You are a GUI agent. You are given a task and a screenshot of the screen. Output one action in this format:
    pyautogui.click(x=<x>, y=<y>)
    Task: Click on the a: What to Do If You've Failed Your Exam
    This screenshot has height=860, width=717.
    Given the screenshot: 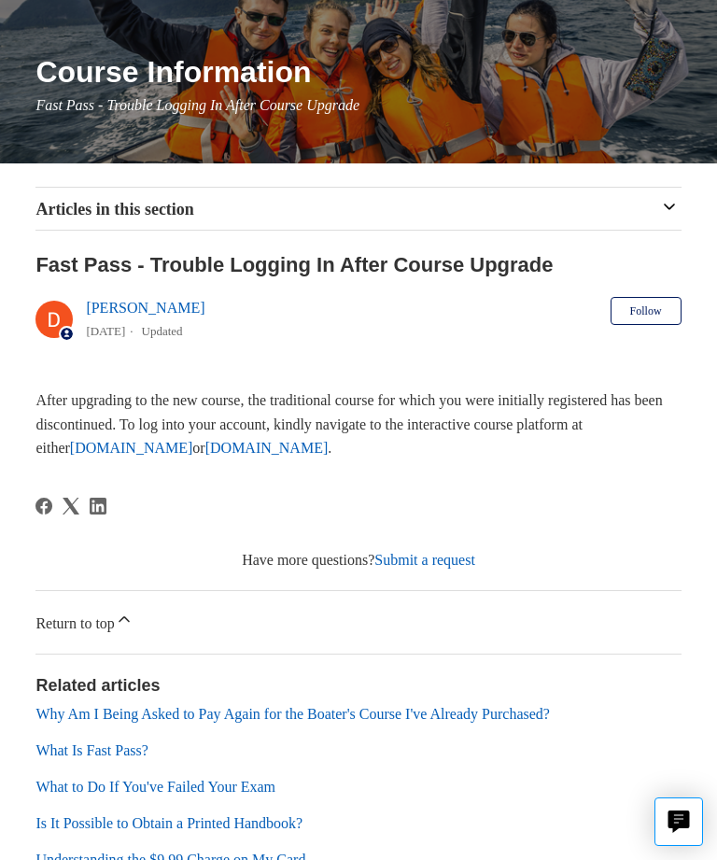 What is the action you would take?
    pyautogui.click(x=155, y=786)
    